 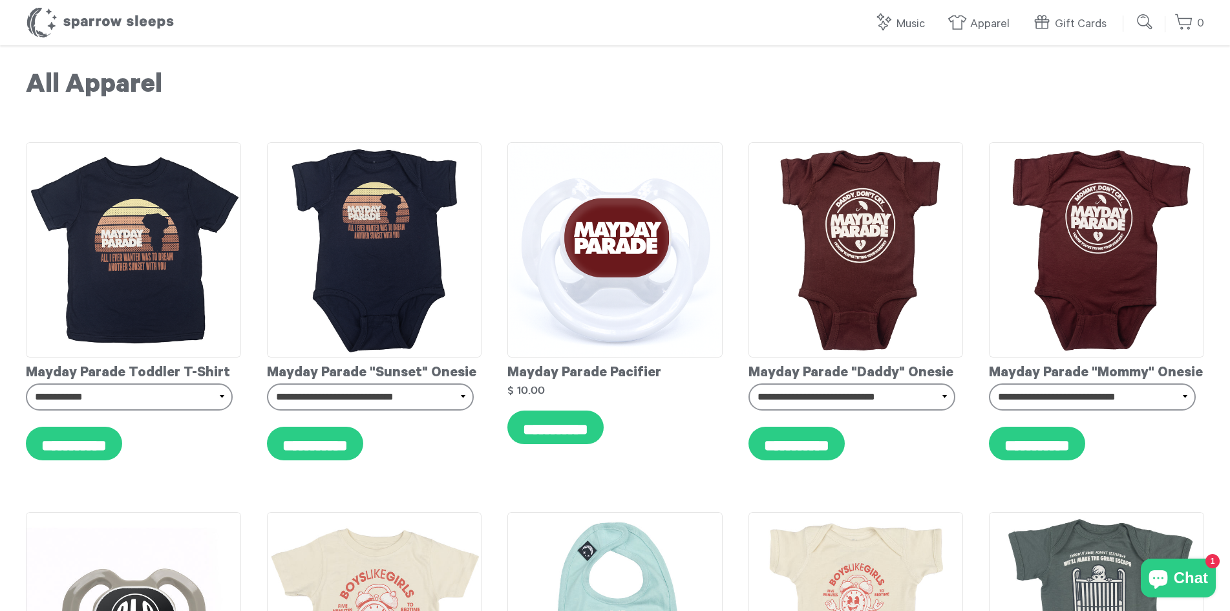 I want to click on img: MaydayParade-SunsetToddlerT-shirt_grande.png, so click(x=133, y=249).